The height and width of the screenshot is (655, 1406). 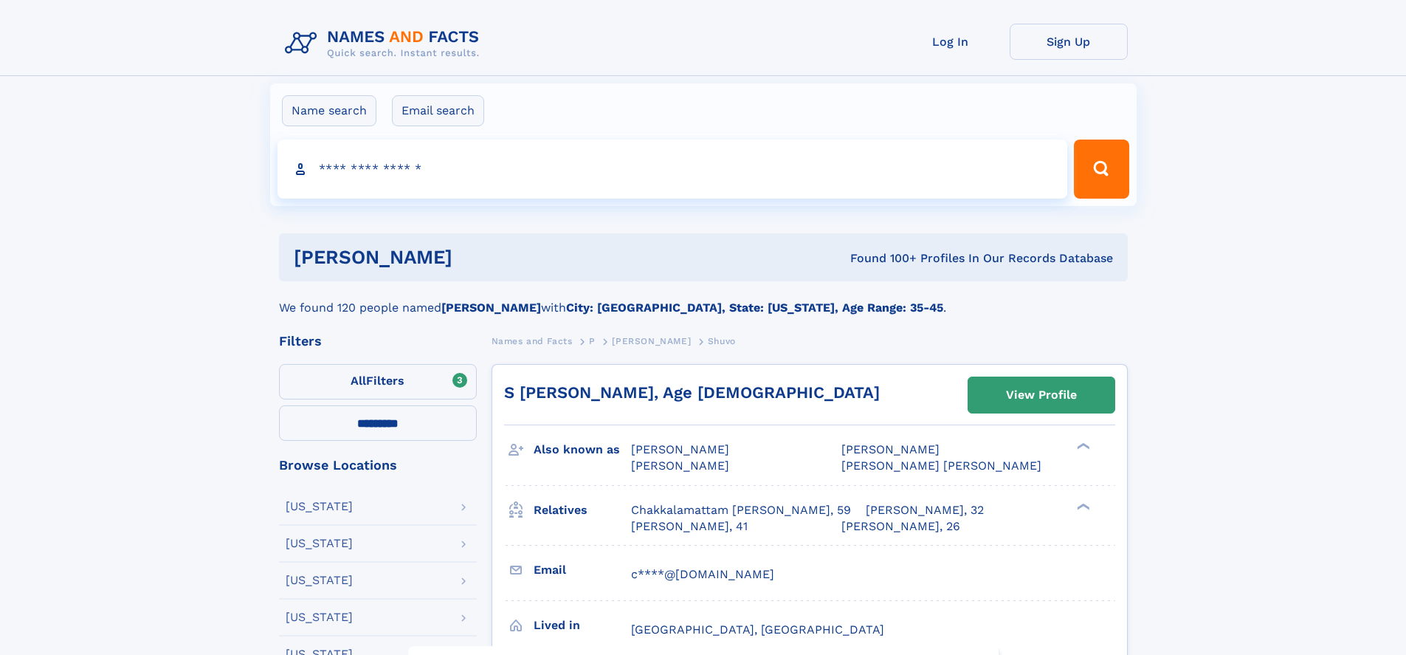 I want to click on h3: Lived in, so click(x=582, y=625).